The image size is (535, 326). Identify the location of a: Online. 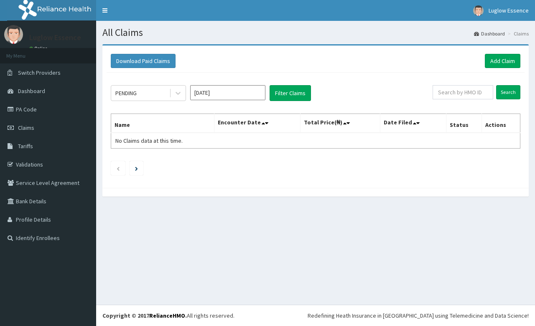
(39, 48).